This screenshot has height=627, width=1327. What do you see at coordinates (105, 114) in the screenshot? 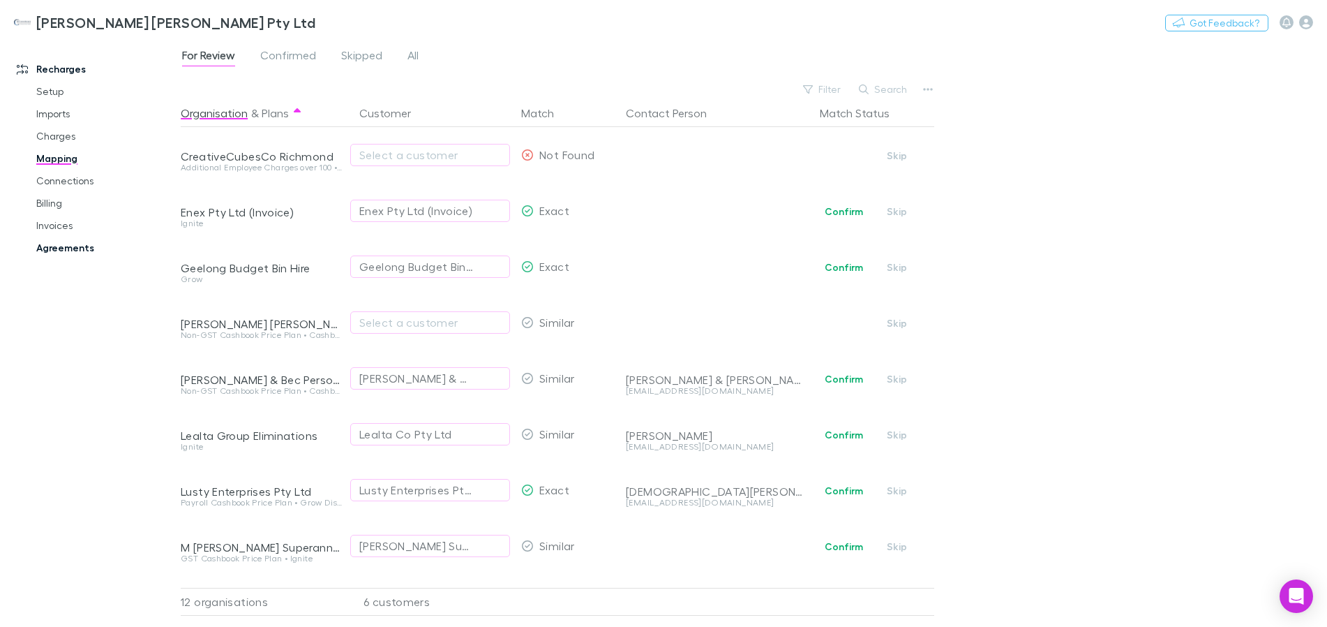
I see `a: Imports` at bounding box center [105, 114].